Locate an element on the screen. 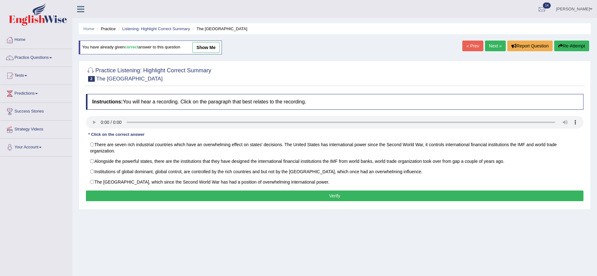 Image resolution: width=597 pixels, height=276 pixels. a: Success Stories is located at coordinates (36, 111).